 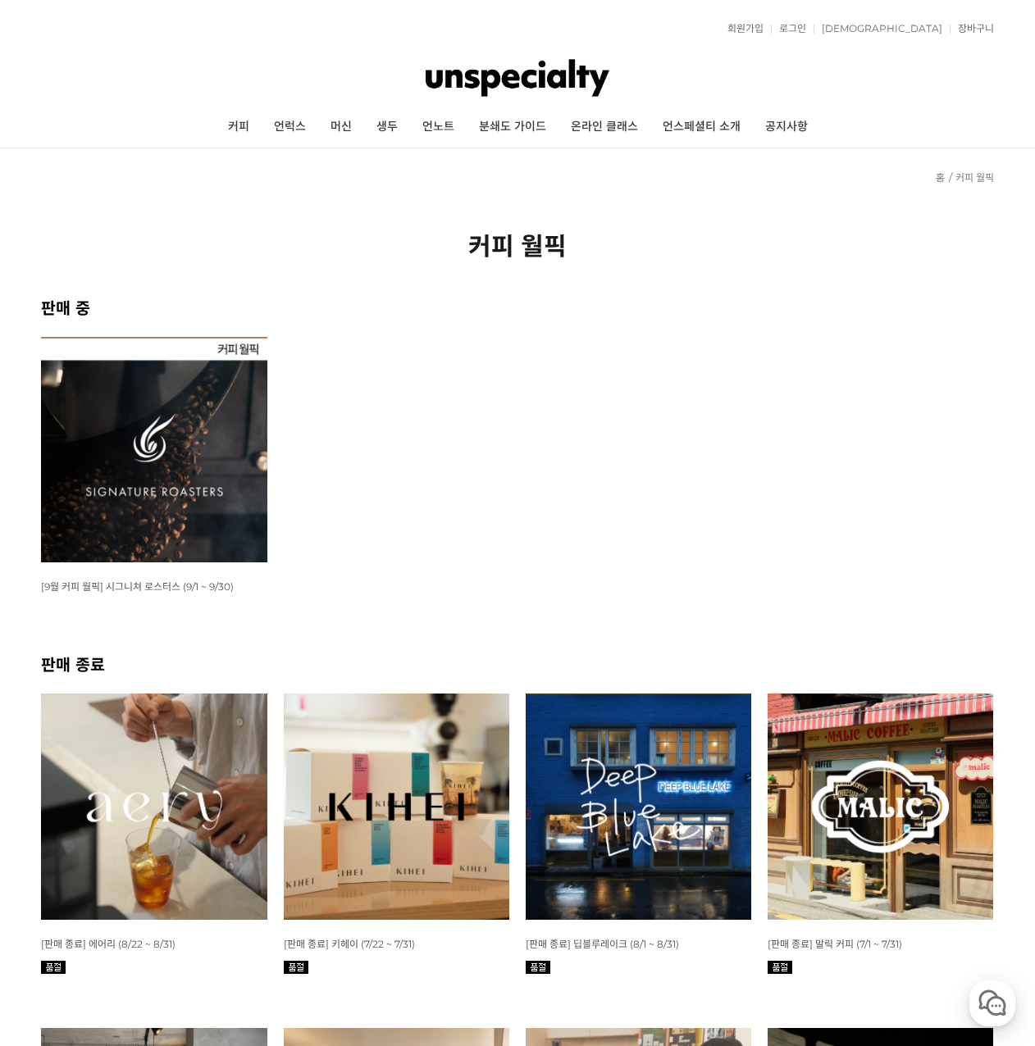 I want to click on span: [판매 종료] 키헤이 (7/22 ~ 7/31), so click(x=349, y=944).